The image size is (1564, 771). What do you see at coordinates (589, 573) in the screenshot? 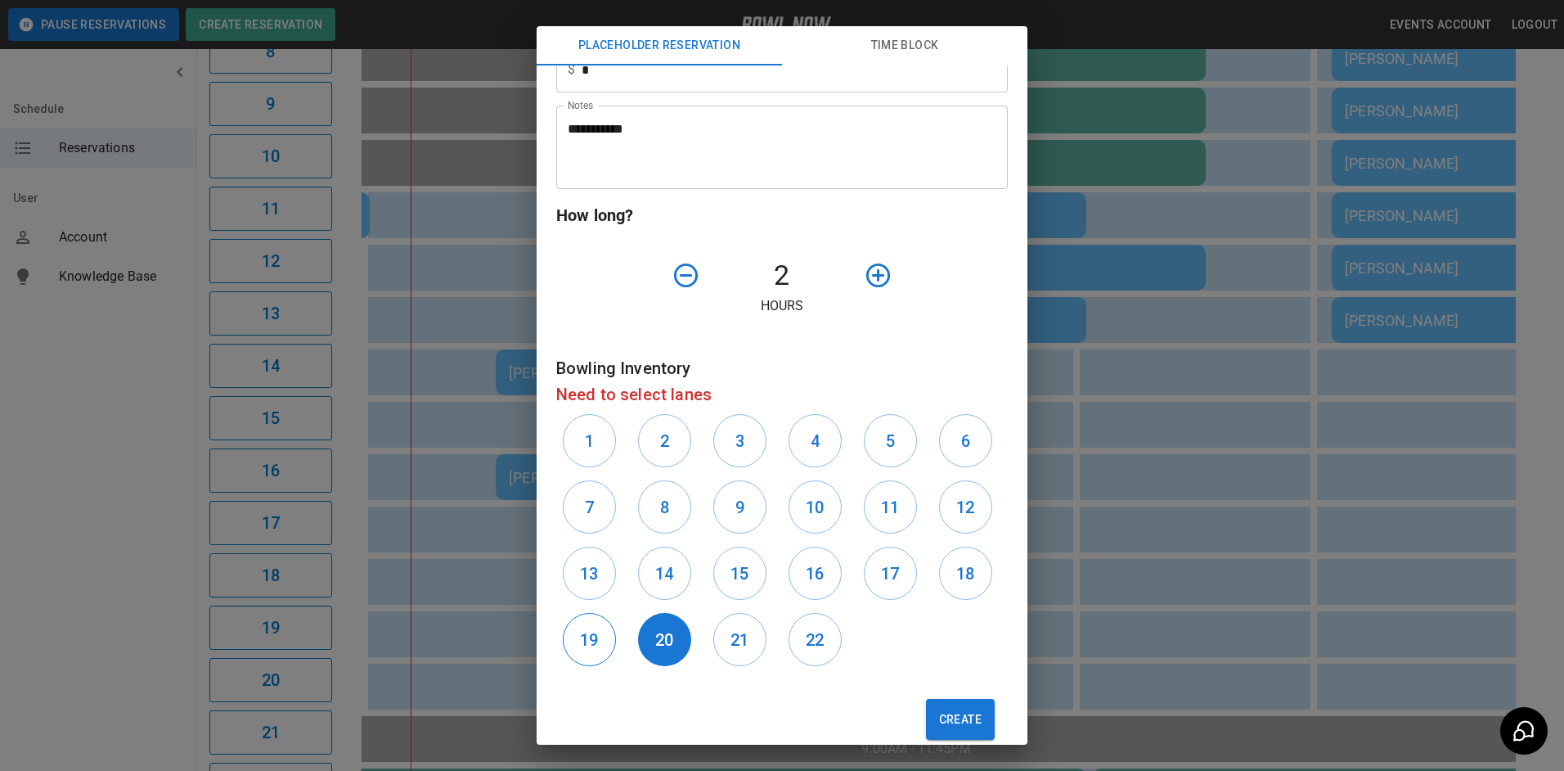
I see `h6: 13` at bounding box center [589, 573].